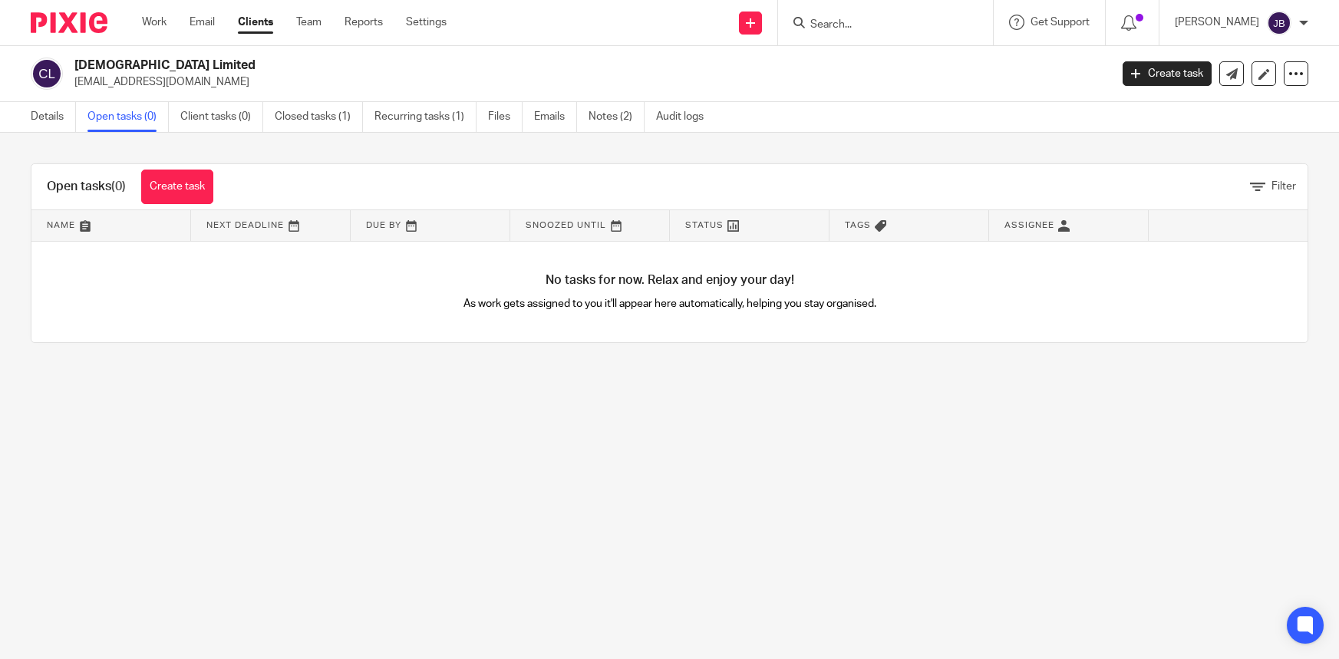 Image resolution: width=1339 pixels, height=659 pixels. What do you see at coordinates (128, 117) in the screenshot?
I see `a: Open tasks (0)` at bounding box center [128, 117].